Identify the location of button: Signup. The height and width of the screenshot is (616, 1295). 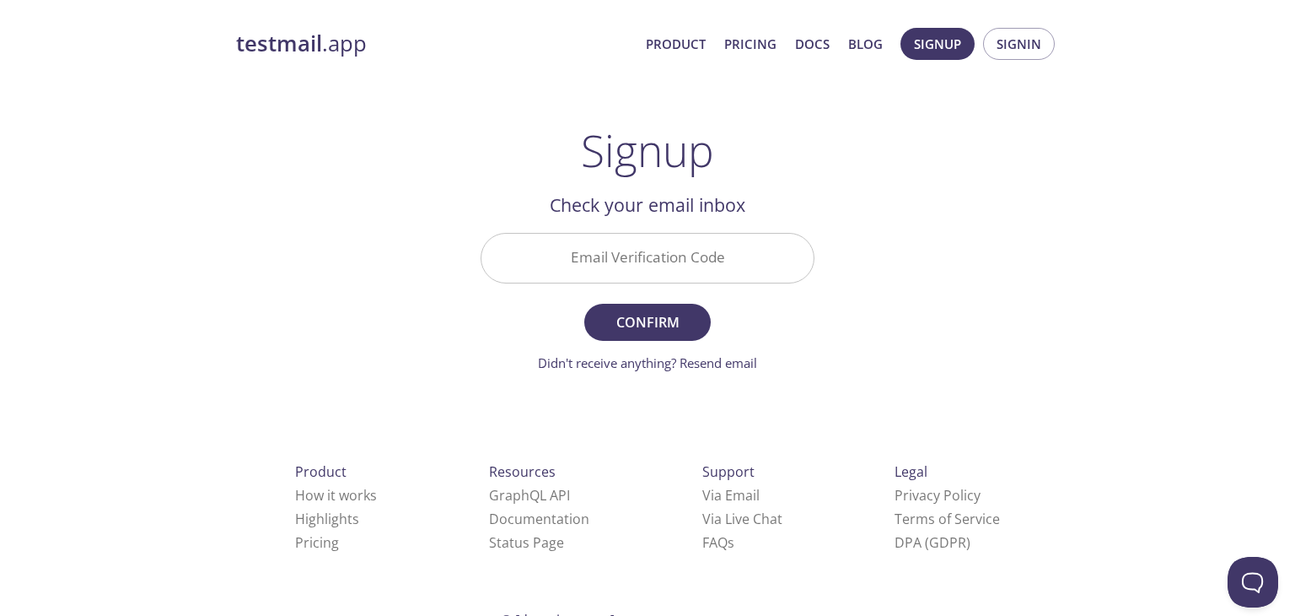
(938, 44).